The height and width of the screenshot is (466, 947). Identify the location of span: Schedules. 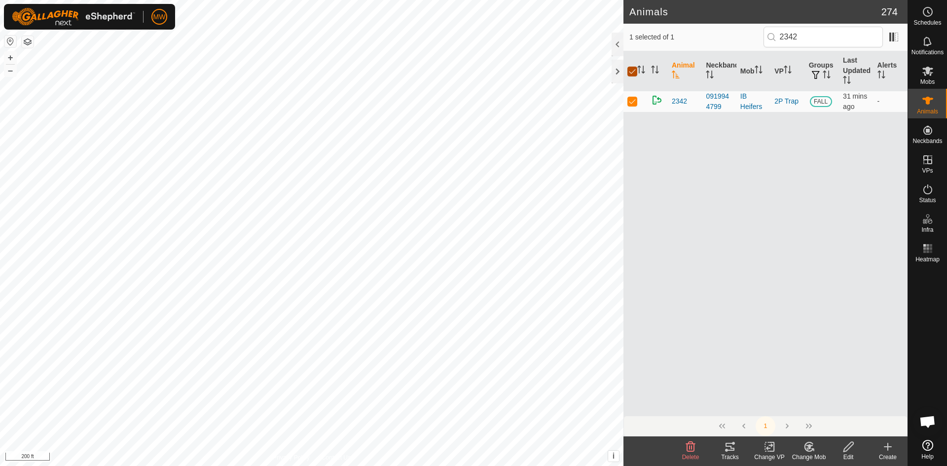
(927, 23).